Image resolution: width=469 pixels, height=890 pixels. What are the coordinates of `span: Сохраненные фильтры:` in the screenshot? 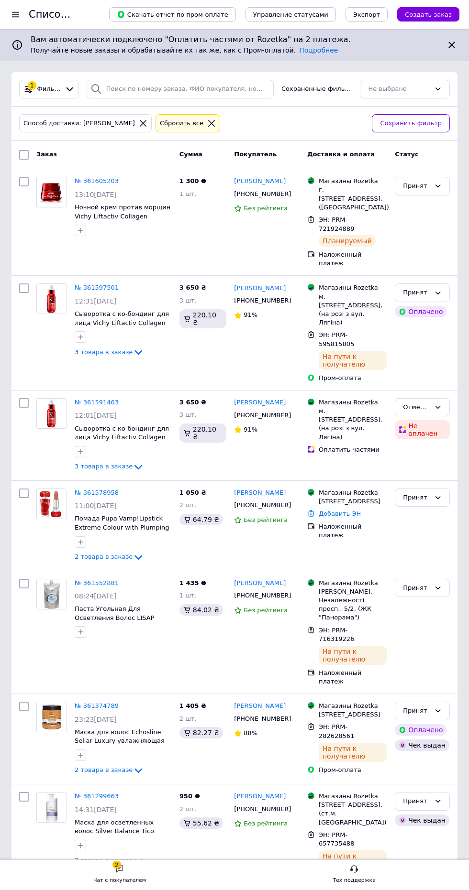 It's located at (317, 89).